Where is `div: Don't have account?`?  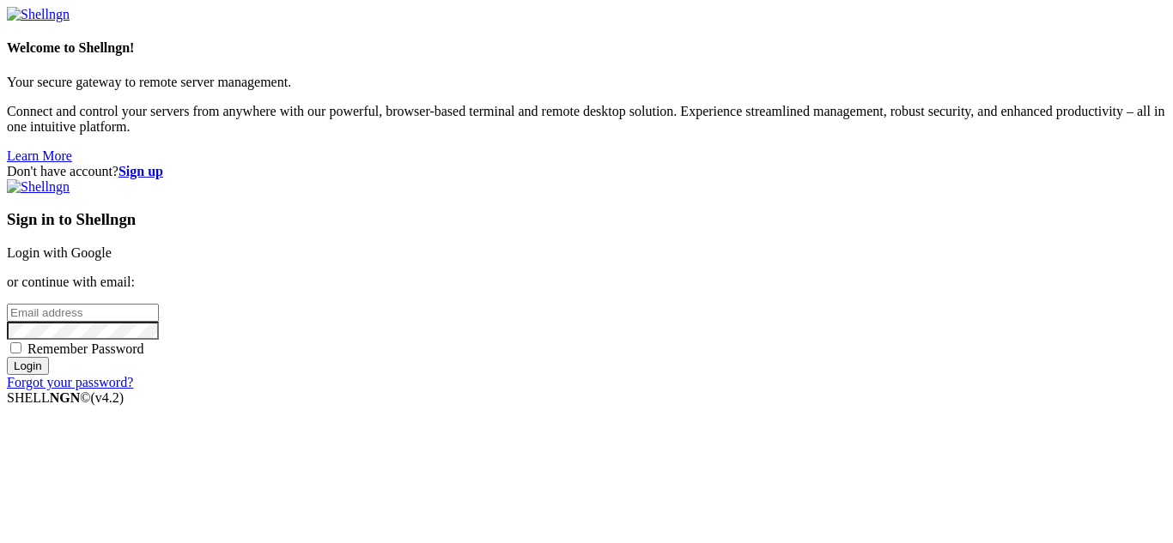 div: Don't have account? is located at coordinates (586, 172).